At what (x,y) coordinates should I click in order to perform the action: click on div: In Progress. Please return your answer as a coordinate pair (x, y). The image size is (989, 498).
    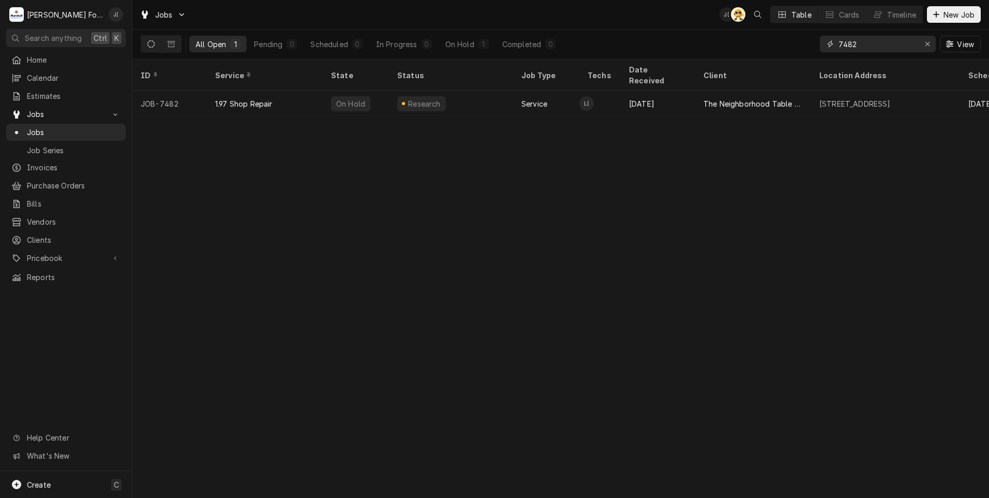
    Looking at the image, I should click on (397, 44).